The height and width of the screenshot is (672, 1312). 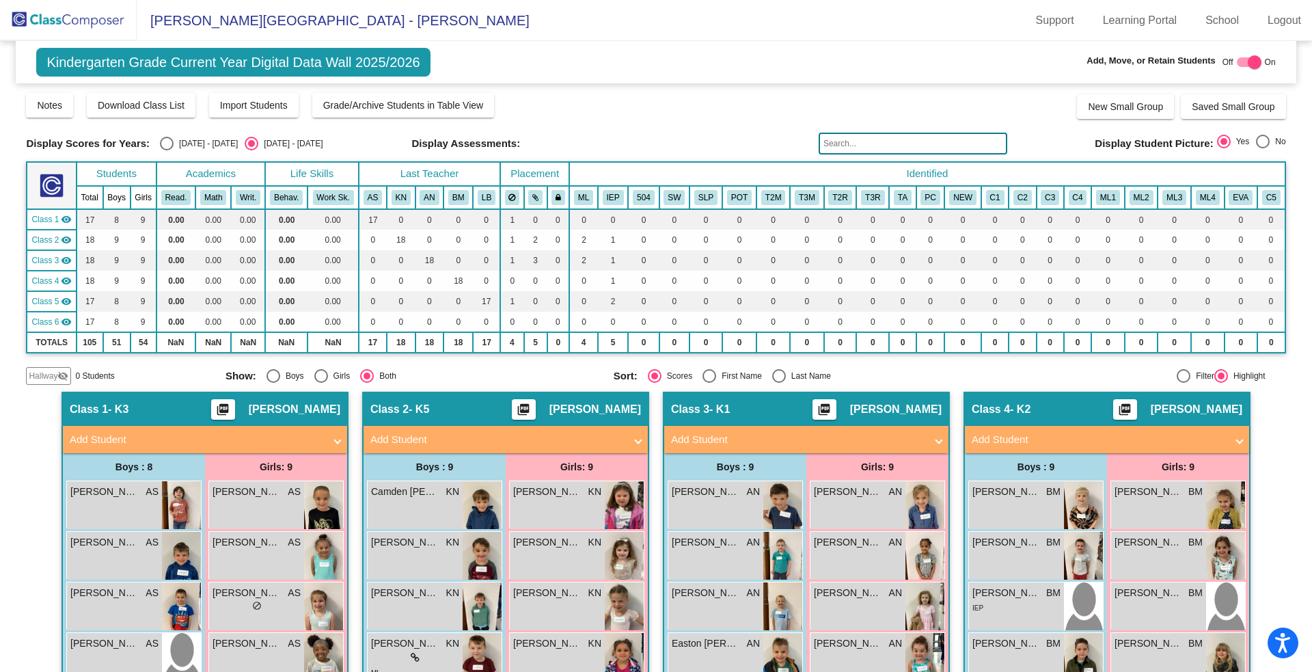 I want to click on button: PC, so click(x=930, y=197).